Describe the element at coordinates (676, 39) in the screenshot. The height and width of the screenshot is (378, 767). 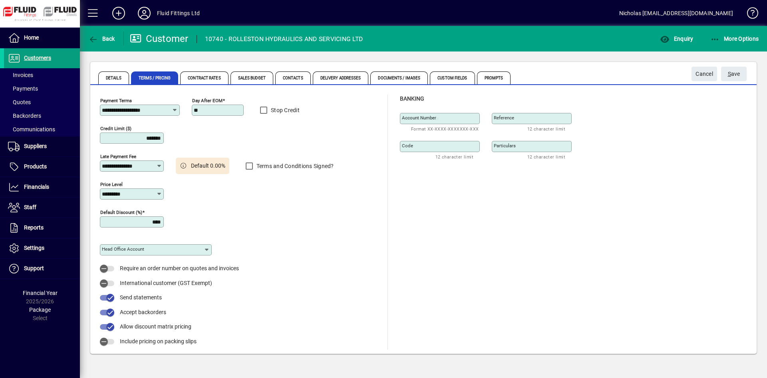
I see `span: Enquiry` at that location.